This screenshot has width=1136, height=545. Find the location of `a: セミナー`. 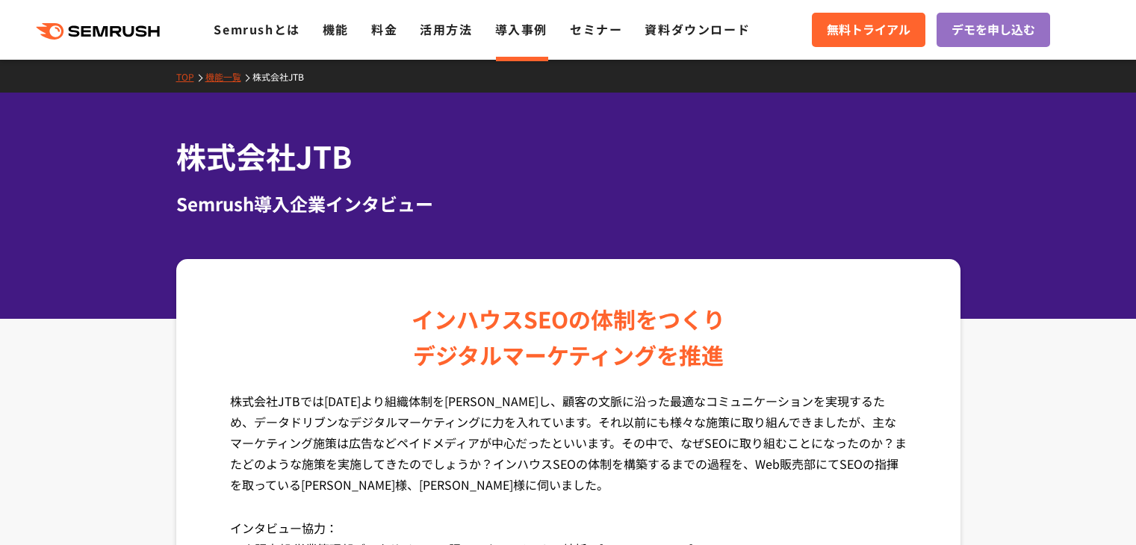

a: セミナー is located at coordinates (596, 29).